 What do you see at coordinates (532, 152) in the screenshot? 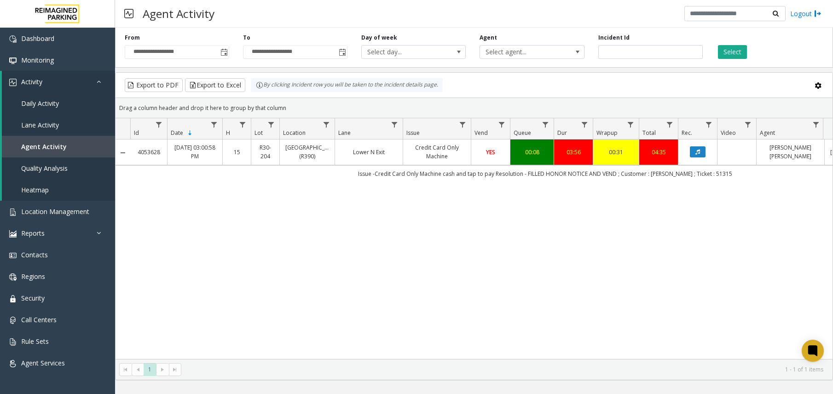
I see `a: 00:08` at bounding box center [532, 152].